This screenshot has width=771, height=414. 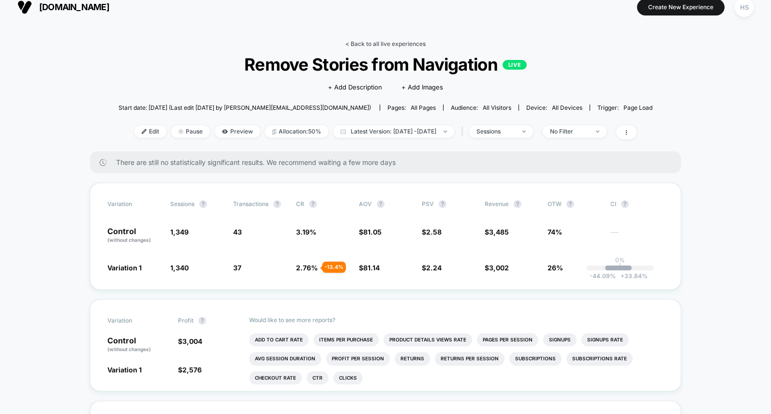 I want to click on span: Transactions, so click(x=251, y=204).